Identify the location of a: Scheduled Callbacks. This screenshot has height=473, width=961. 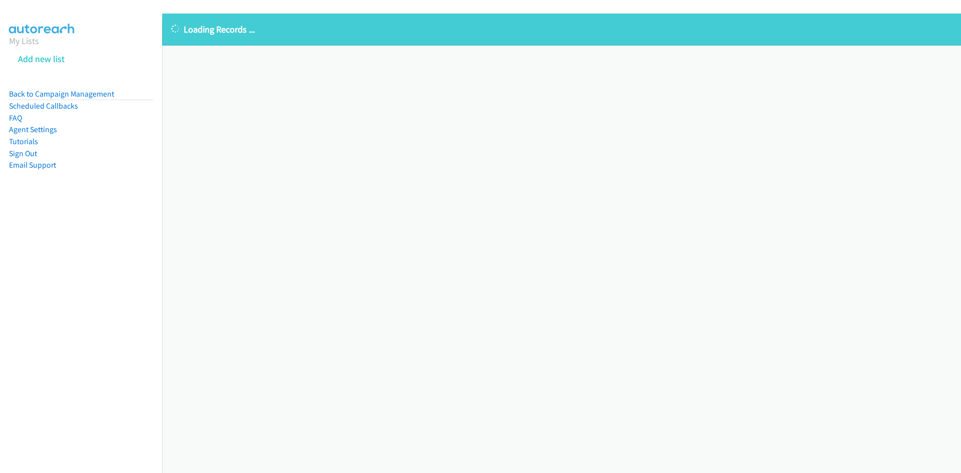
(44, 106).